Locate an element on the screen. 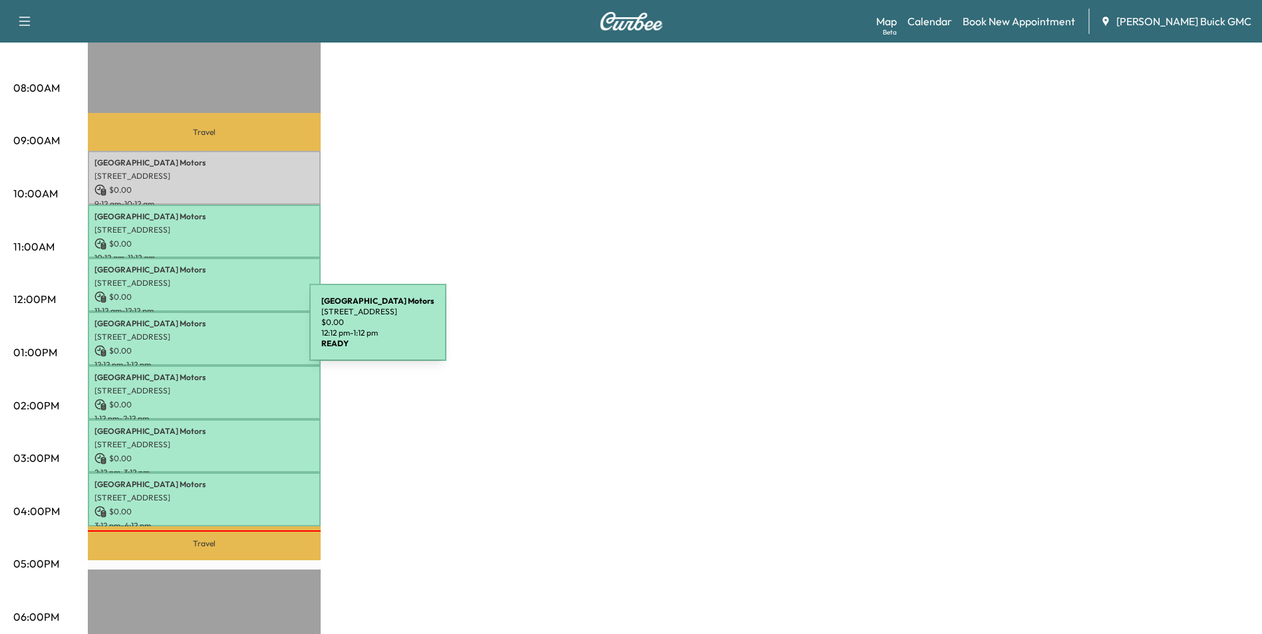 The width and height of the screenshot is (1262, 634). p: 11:12 am - 12:12 pm is located at coordinates (204, 311).